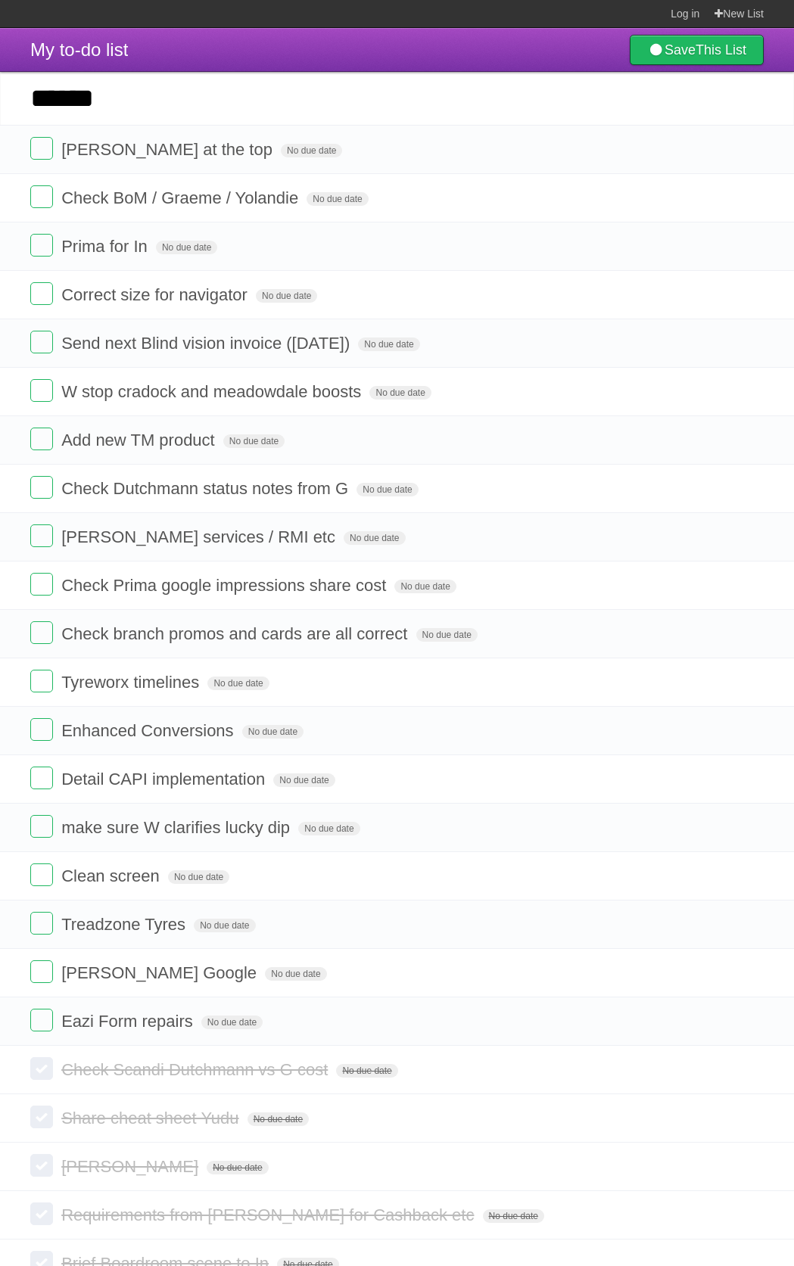  What do you see at coordinates (720, 50) in the screenshot?
I see `b: This List` at bounding box center [720, 50].